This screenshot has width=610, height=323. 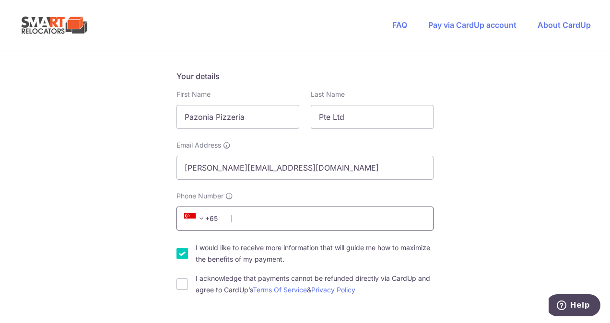 I want to click on a: About CardUp, so click(x=564, y=25).